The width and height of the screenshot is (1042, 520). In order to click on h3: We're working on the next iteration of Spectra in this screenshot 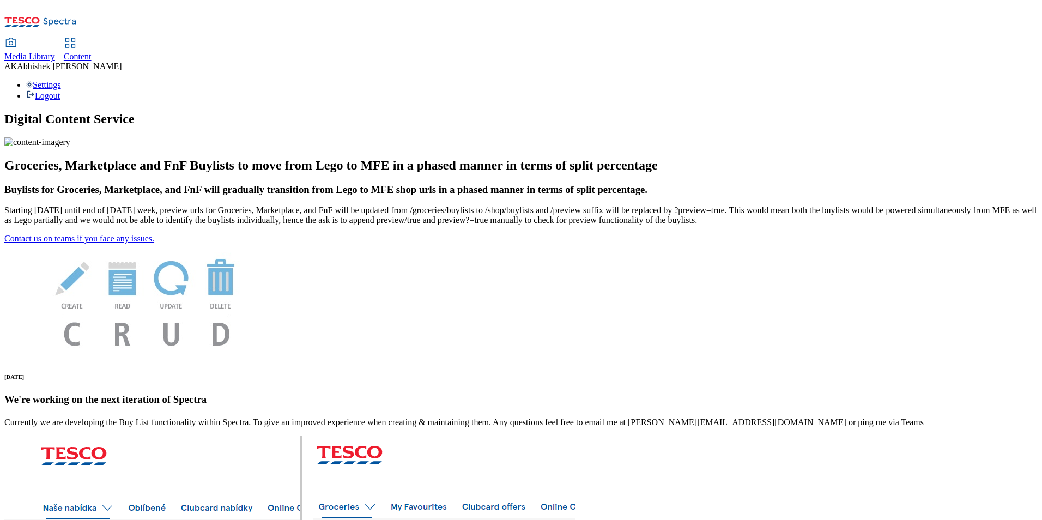, I will do `click(521, 399)`.